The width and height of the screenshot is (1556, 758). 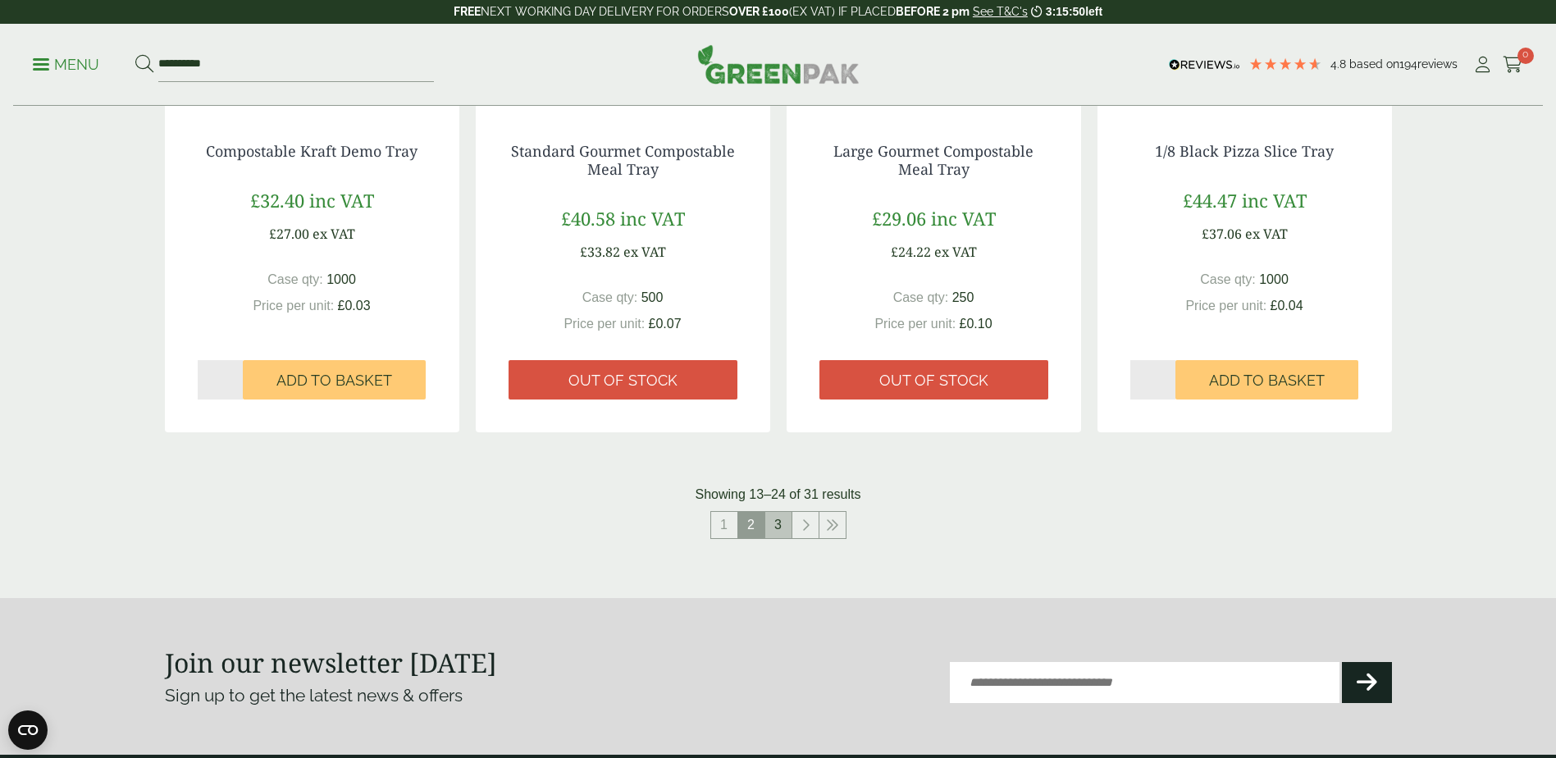 I want to click on span: 194, so click(x=1408, y=64).